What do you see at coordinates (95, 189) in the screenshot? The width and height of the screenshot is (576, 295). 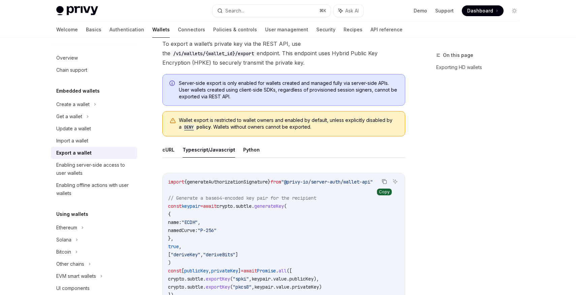 I see `div: Enabling offline actions with user wallets` at bounding box center [95, 189].